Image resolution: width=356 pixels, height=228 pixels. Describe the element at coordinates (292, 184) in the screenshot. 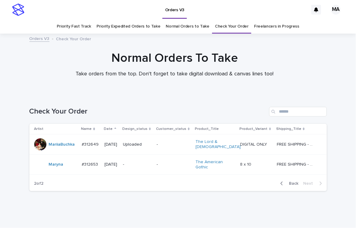

I see `span: Back` at that location.